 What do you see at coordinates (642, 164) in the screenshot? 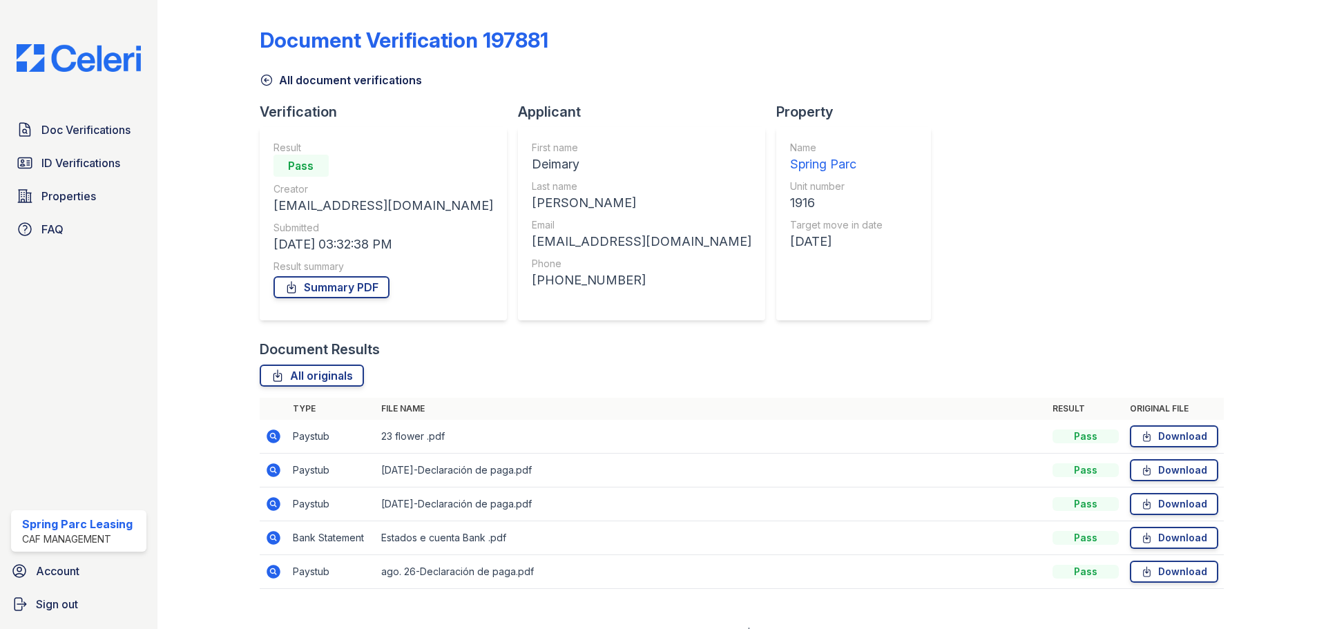
I see `div: Deimary` at bounding box center [642, 164].